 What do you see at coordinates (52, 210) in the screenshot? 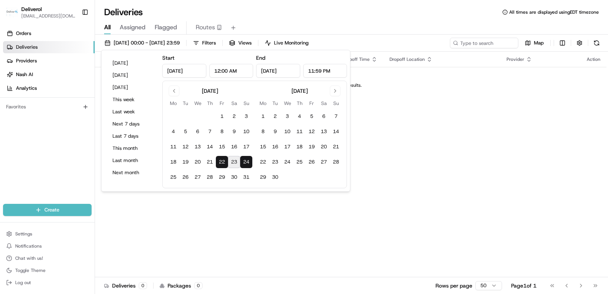
I see `span: Create` at bounding box center [52, 210].